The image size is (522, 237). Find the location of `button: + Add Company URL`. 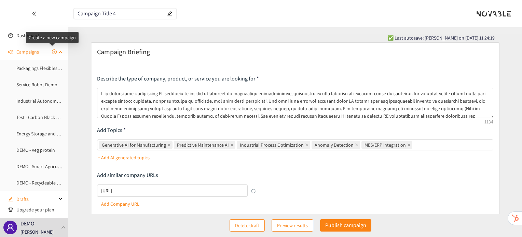

button: + Add Company URL is located at coordinates (118, 204).